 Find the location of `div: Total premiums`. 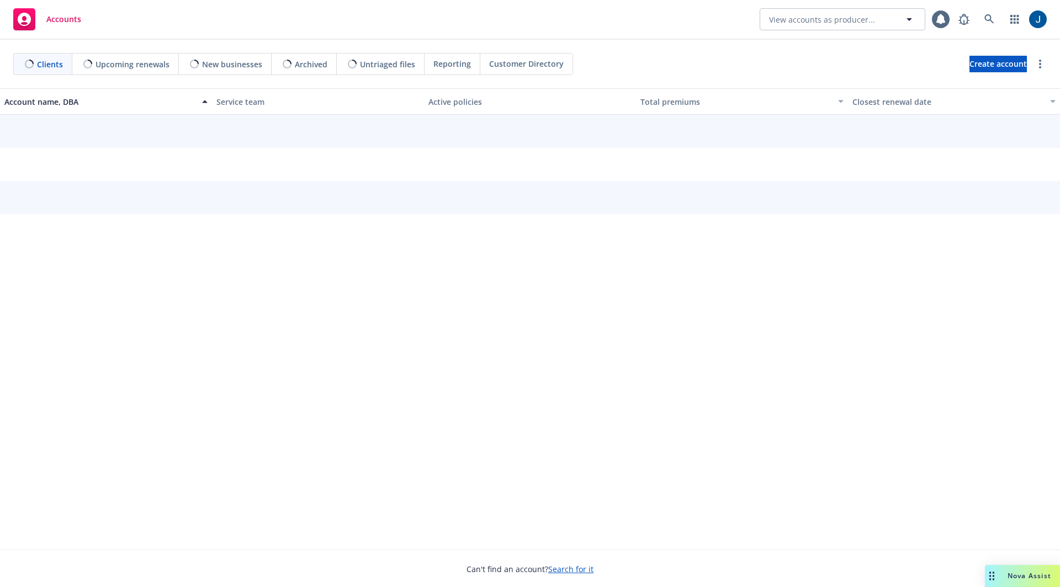

div: Total premiums is located at coordinates (736, 102).